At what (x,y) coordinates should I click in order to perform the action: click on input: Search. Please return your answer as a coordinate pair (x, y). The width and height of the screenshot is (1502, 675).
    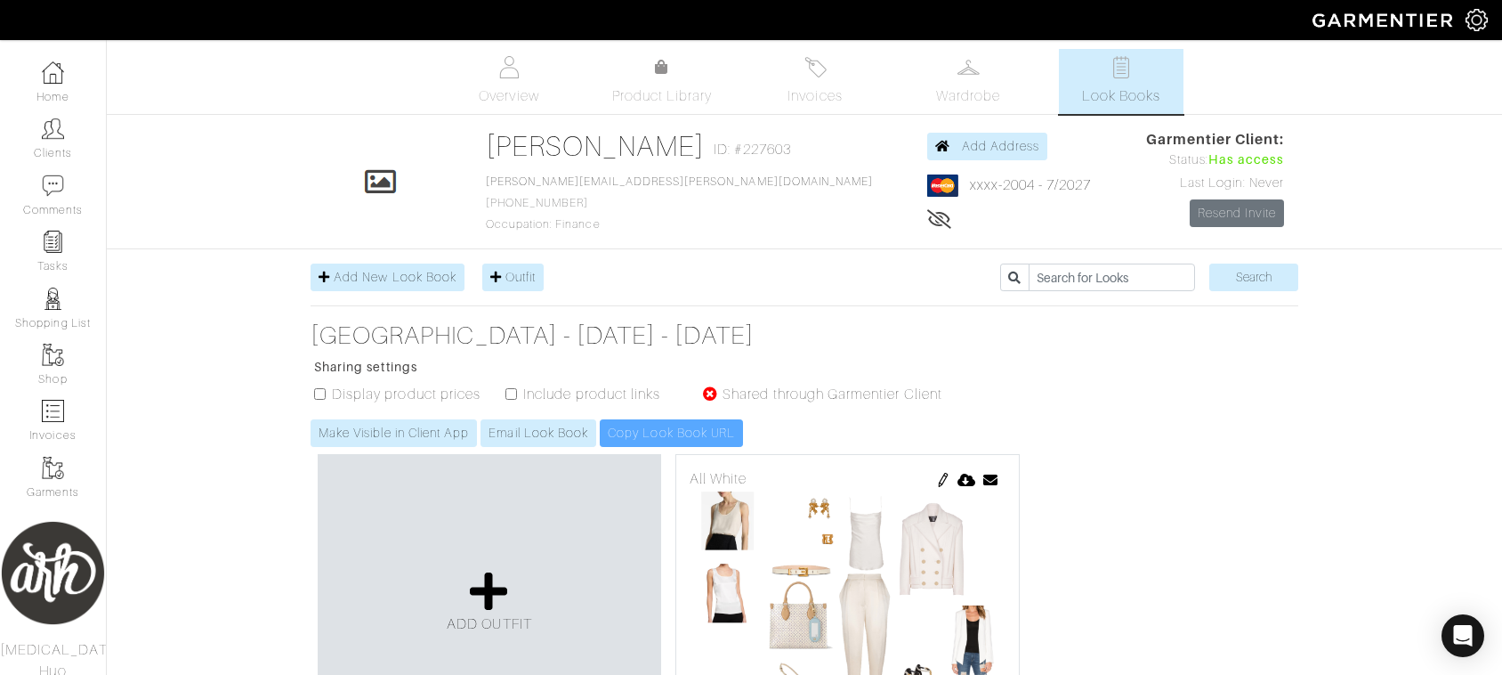
    Looking at the image, I should click on (1254, 277).